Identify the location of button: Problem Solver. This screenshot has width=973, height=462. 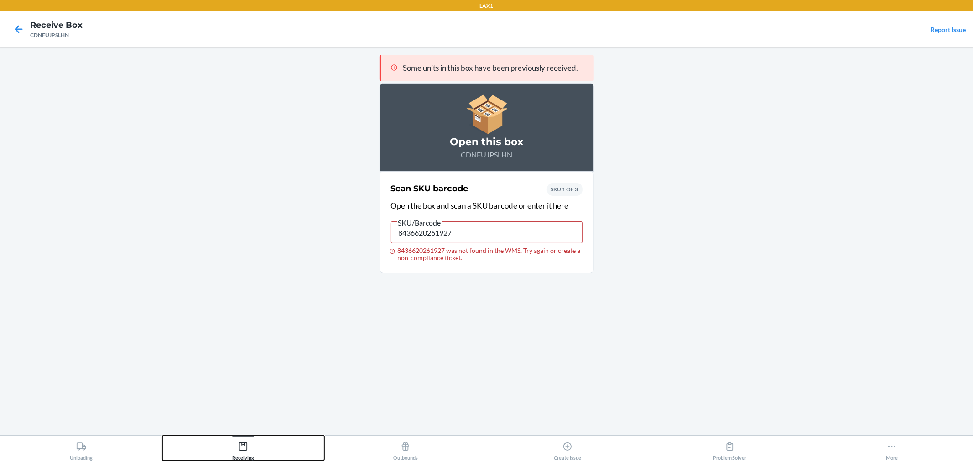
(730, 448).